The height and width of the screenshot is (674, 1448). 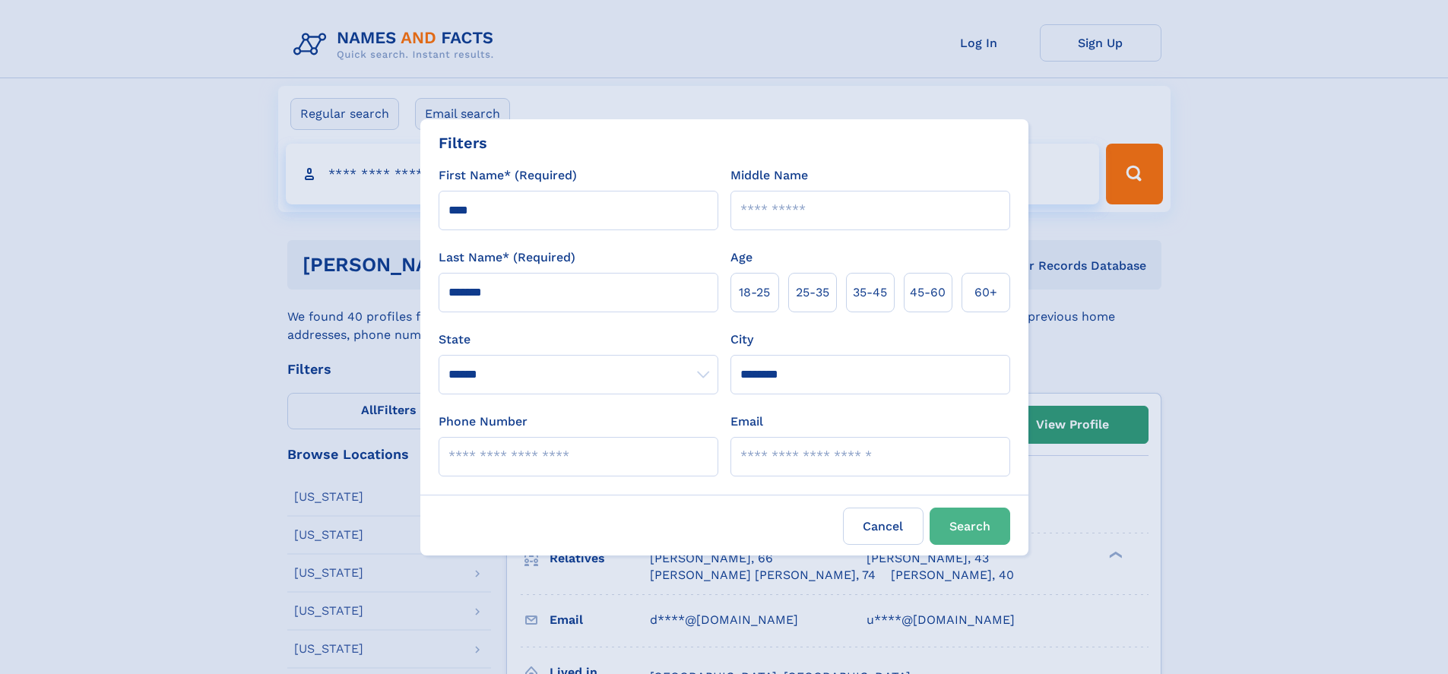 I want to click on label: Last Name* (Required), so click(x=507, y=258).